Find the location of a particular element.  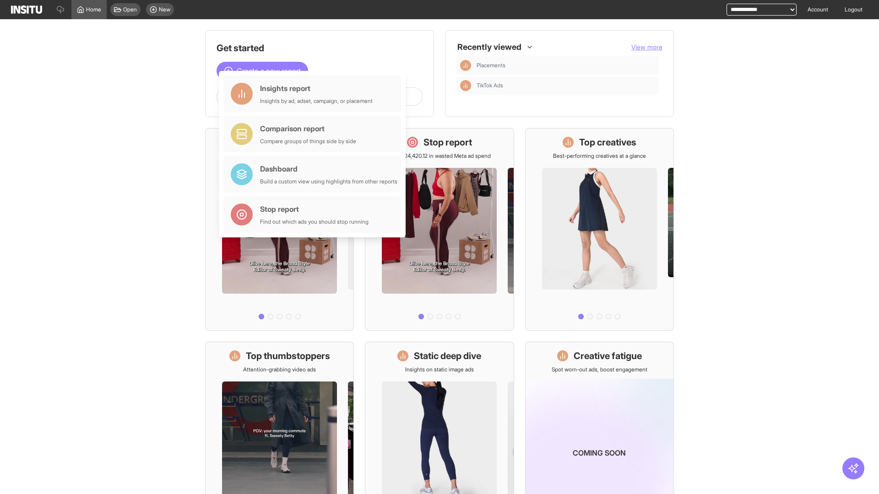

a: Top creativesBest-performing creatives at a glance is located at coordinates (599, 229).